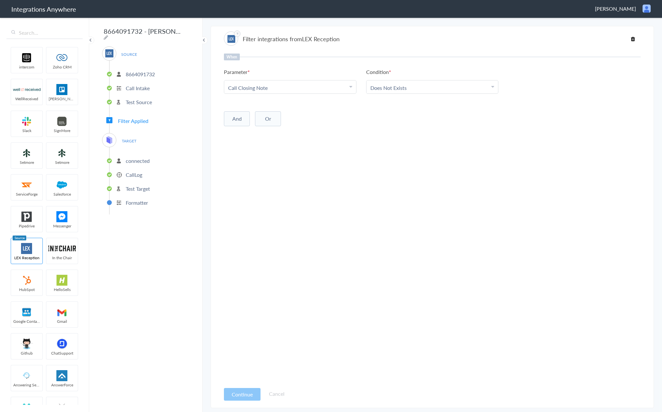 Image resolution: width=662 pixels, height=412 pixels. Describe the element at coordinates (268, 119) in the screenshot. I see `button: Or` at that location.